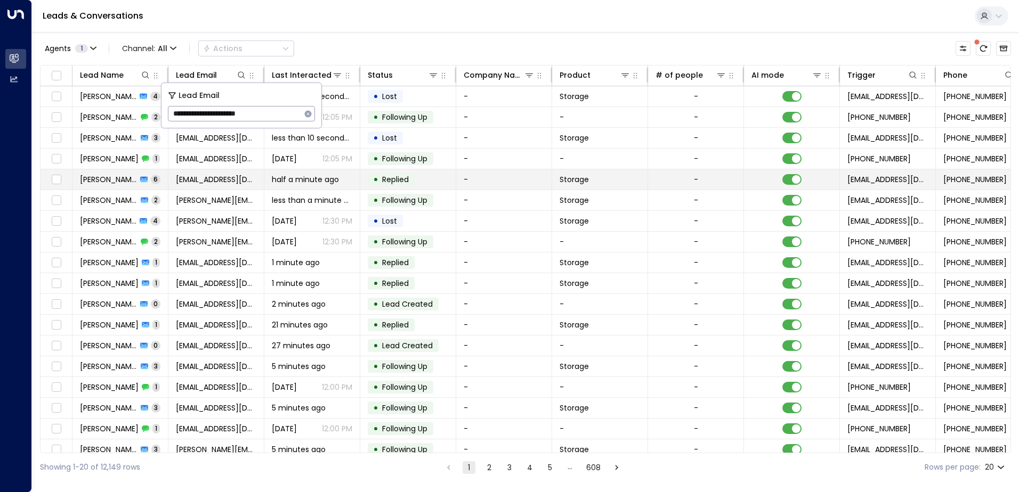 Image resolution: width=1019 pixels, height=492 pixels. I want to click on button: Customize, so click(963, 48).